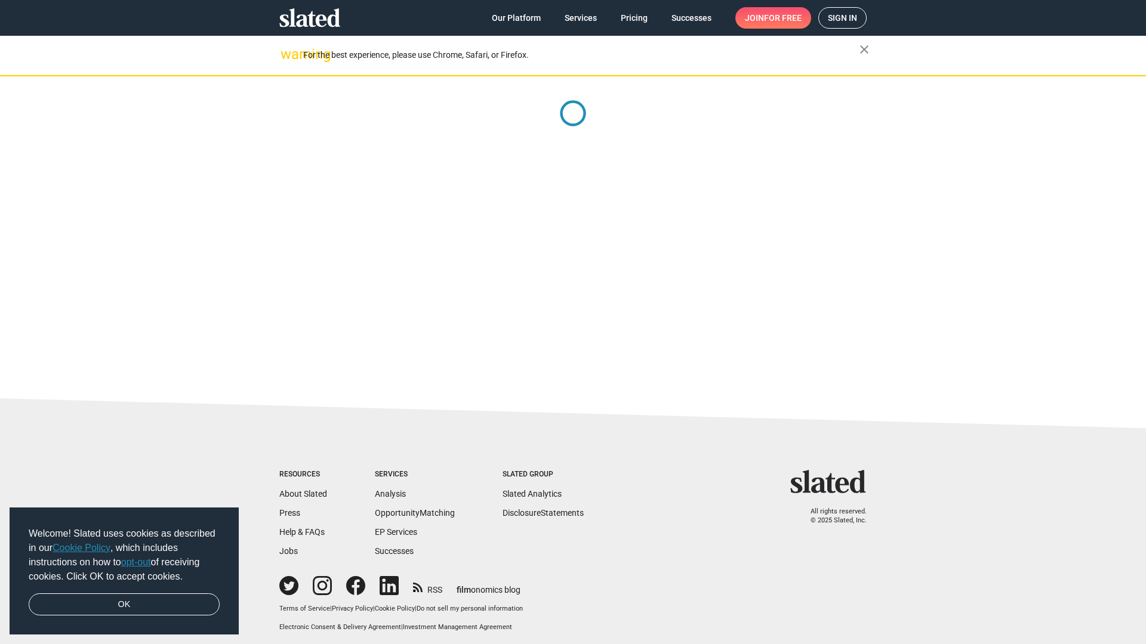 Image resolution: width=1146 pixels, height=644 pixels. I want to click on button: Do not sell my personal information, so click(470, 609).